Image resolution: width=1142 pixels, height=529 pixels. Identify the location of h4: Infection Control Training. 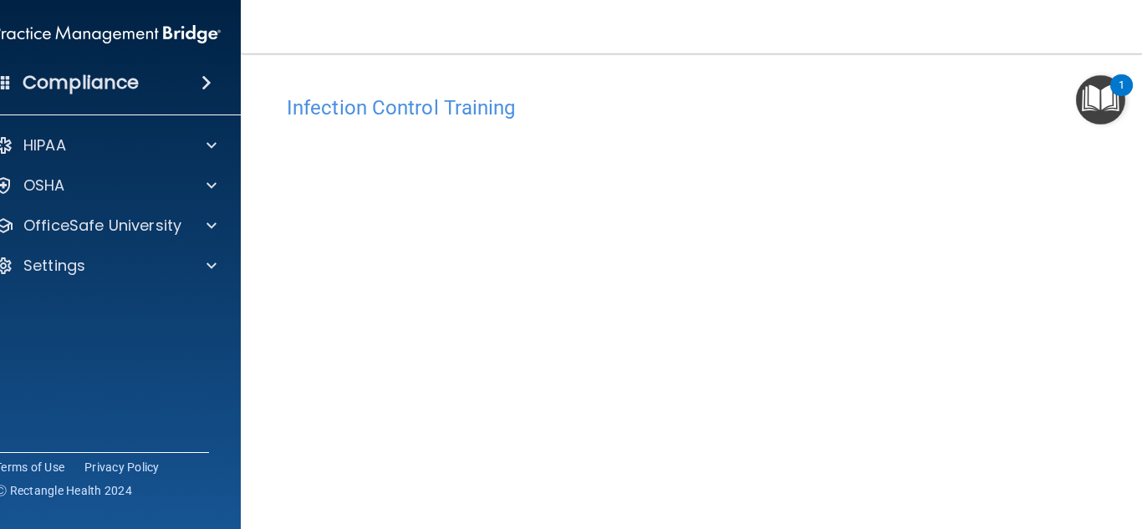
(705, 108).